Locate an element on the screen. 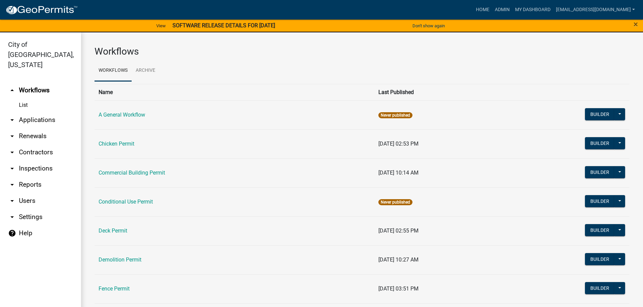 This screenshot has width=643, height=307. a: Deck Permit is located at coordinates (113, 231).